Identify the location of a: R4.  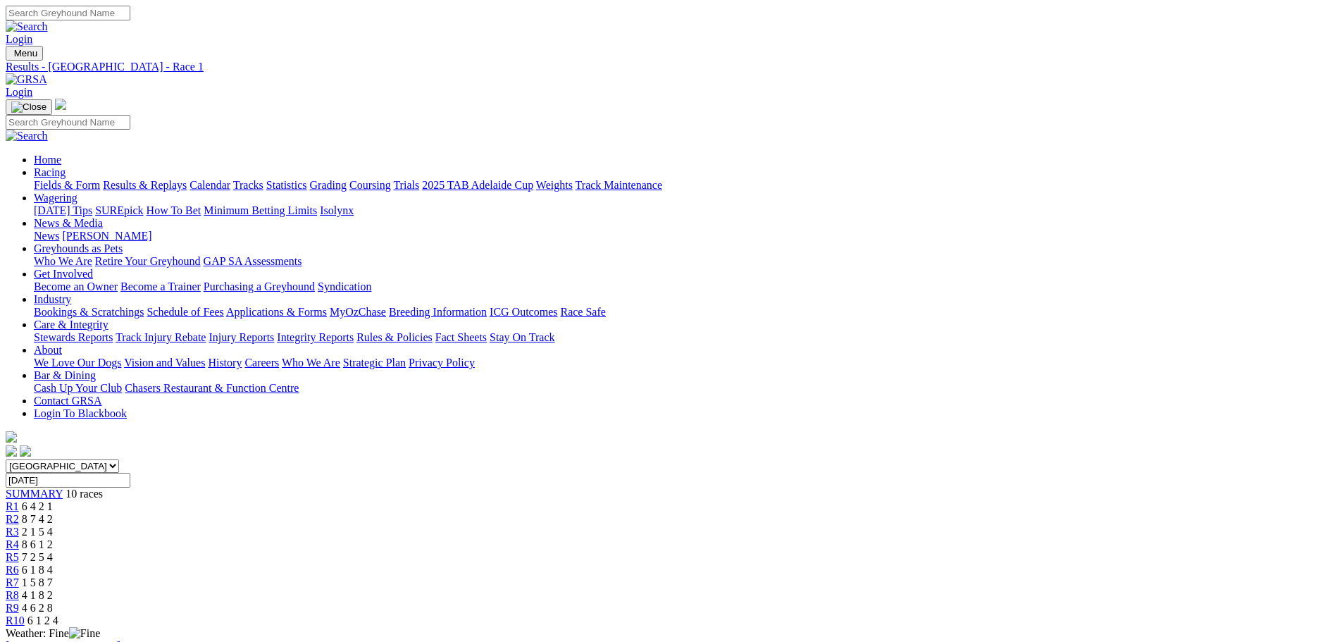
(12, 544).